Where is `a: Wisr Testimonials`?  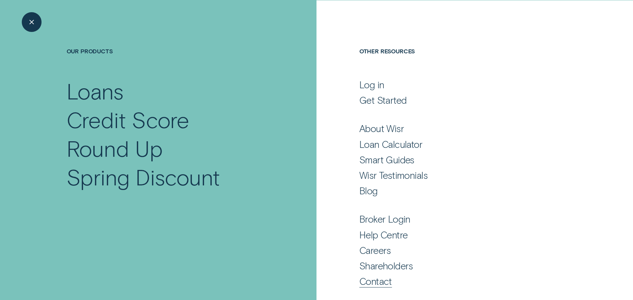 a: Wisr Testimonials is located at coordinates (463, 175).